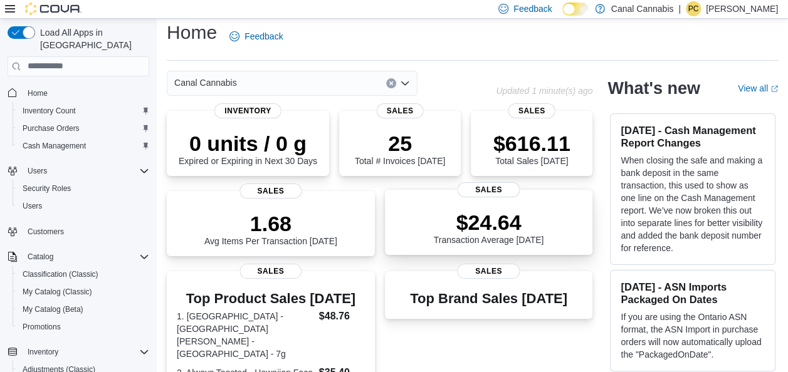 The width and height of the screenshot is (788, 372). Describe the element at coordinates (248, 149) in the screenshot. I see `div: Expired or Expiring in Next 30 Days` at that location.